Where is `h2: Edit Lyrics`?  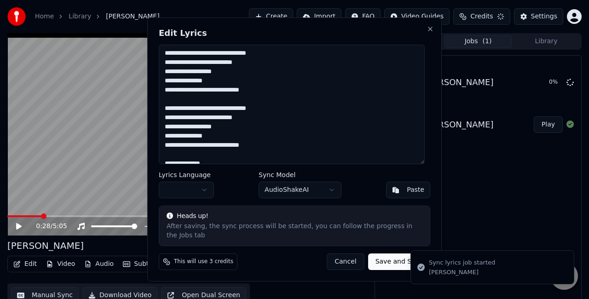 h2: Edit Lyrics is located at coordinates (294, 33).